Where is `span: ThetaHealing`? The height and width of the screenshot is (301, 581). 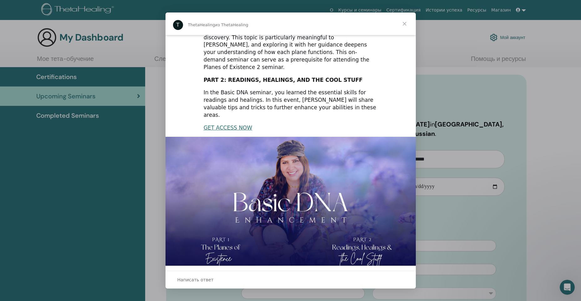 span: ThetaHealing is located at coordinates (201, 25).